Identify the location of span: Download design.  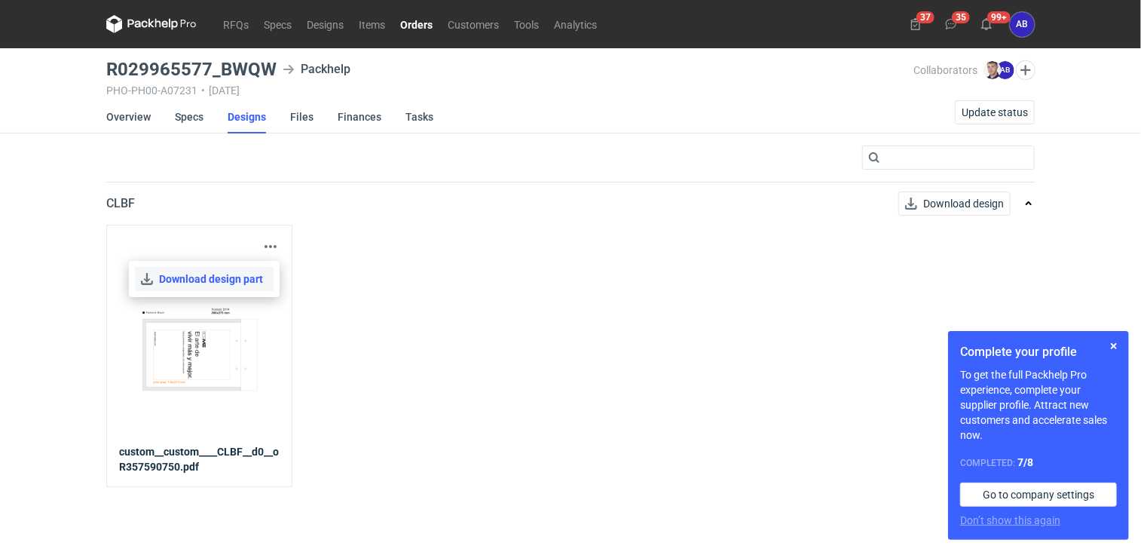
(963, 203).